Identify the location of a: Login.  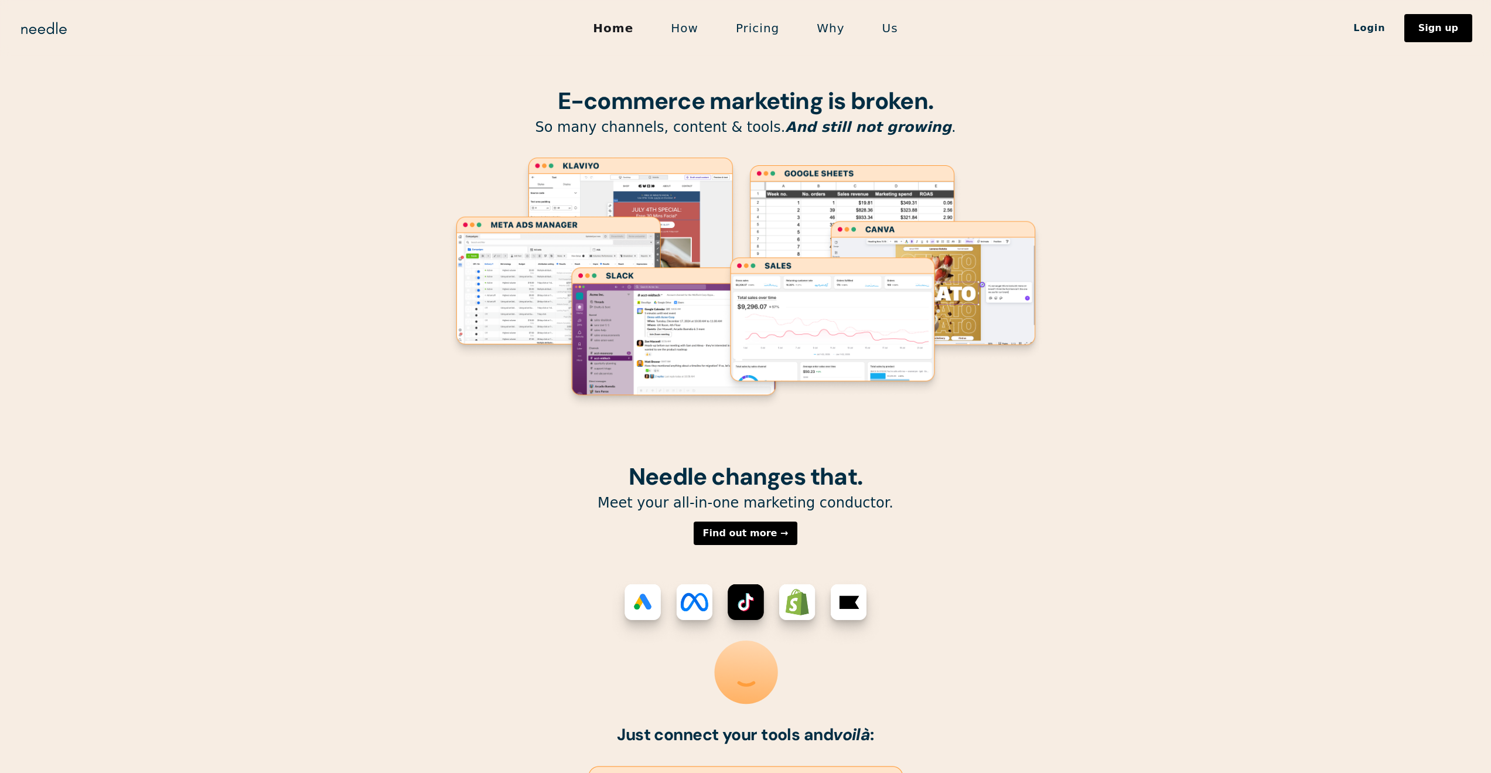
(1369, 28).